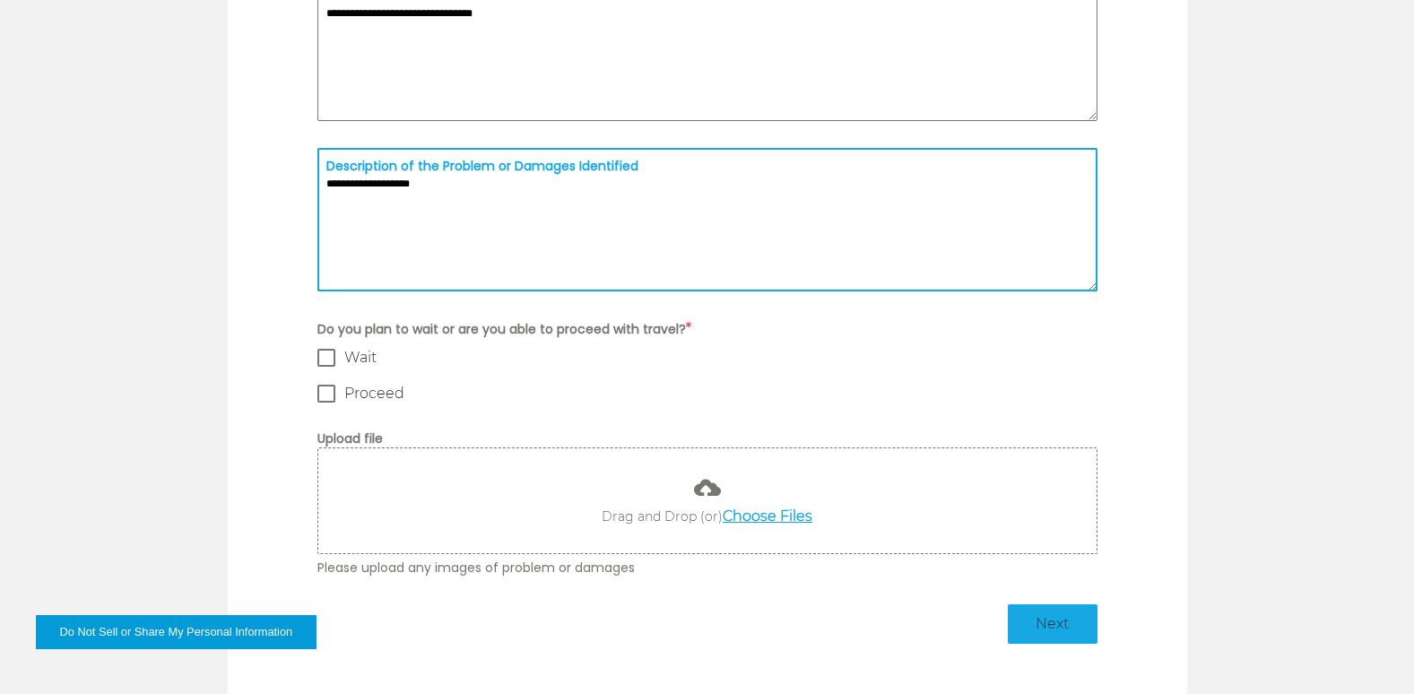  What do you see at coordinates (707, 567) in the screenshot?
I see `span: Please upload any images of problem or damages` at bounding box center [707, 567].